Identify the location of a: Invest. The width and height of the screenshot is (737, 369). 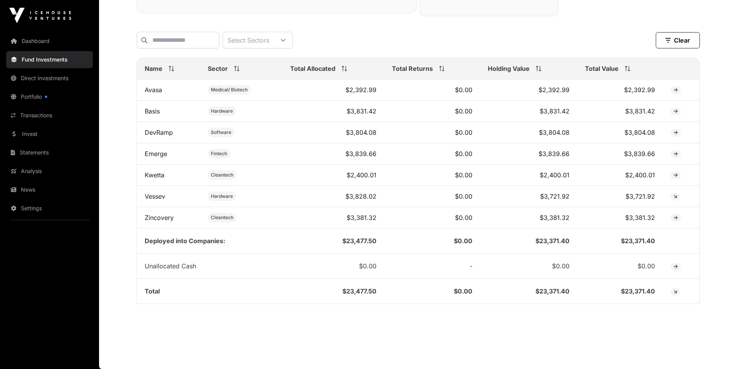
(49, 134).